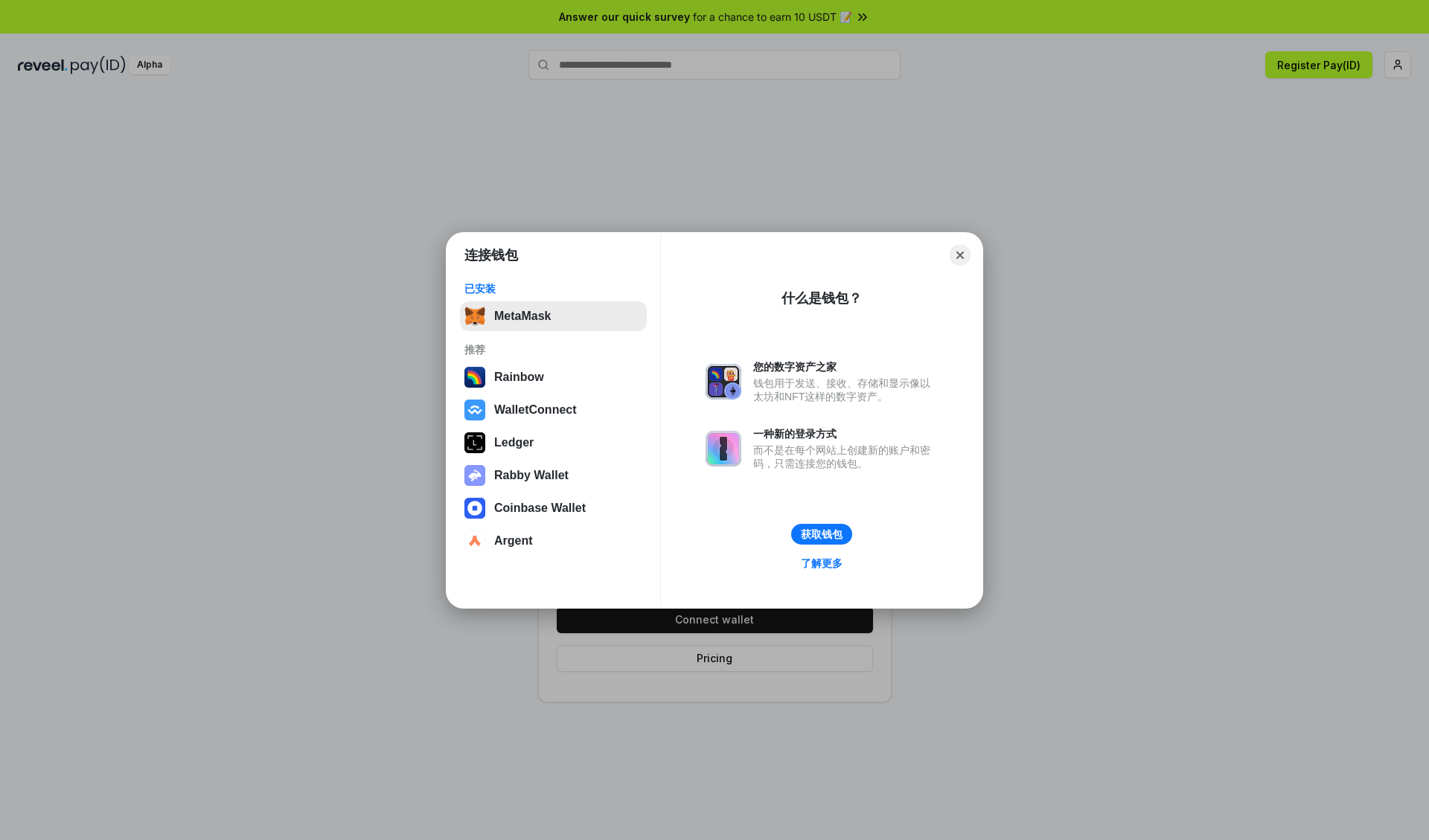  What do you see at coordinates (475, 443) in the screenshot?
I see `img: svg+xml,%3Csvg%20xmlns%3D%22http%3A%2F%2Fwww.w3.org%2F2000%2Fsvg%22%20width%3D%2228%22%20height%3...` at bounding box center [475, 443].